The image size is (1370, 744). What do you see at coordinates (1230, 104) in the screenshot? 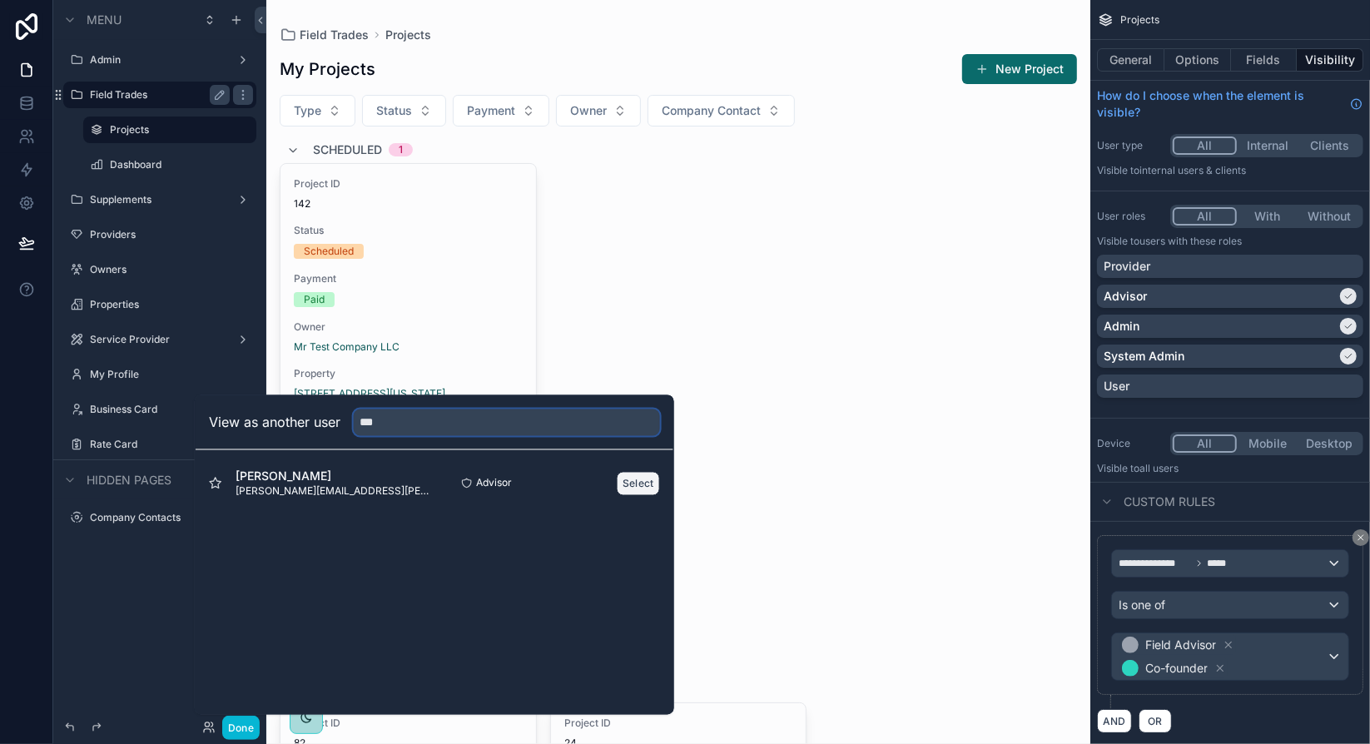
I see `a: How do I choose when the element is visible?` at bounding box center [1230, 104].